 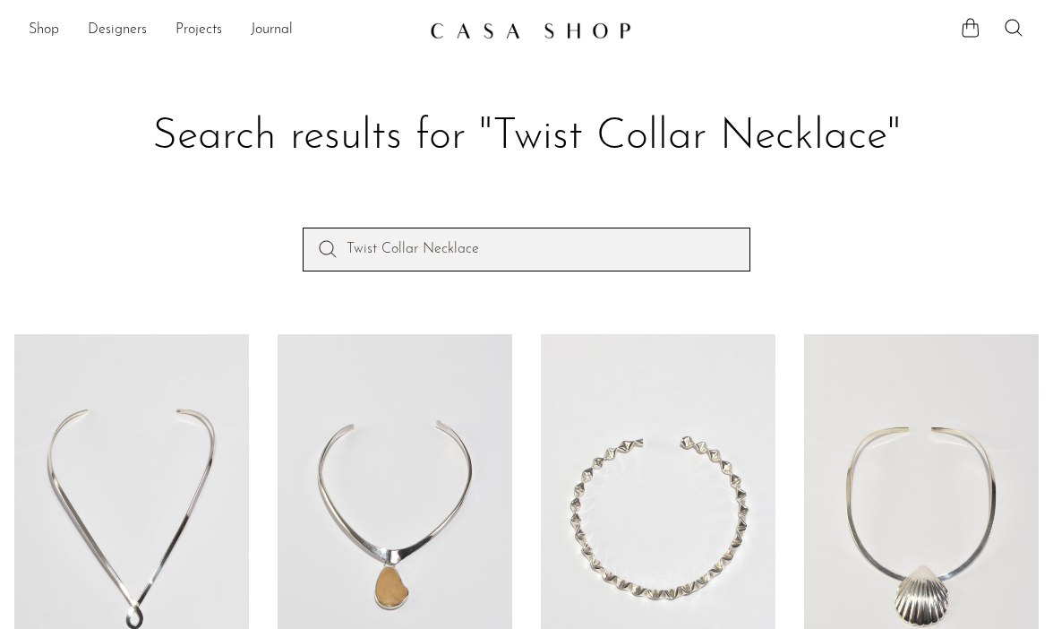 What do you see at coordinates (526, 137) in the screenshot?
I see `h1: Search results for "Twist Collar Necklace"` at bounding box center [526, 137].